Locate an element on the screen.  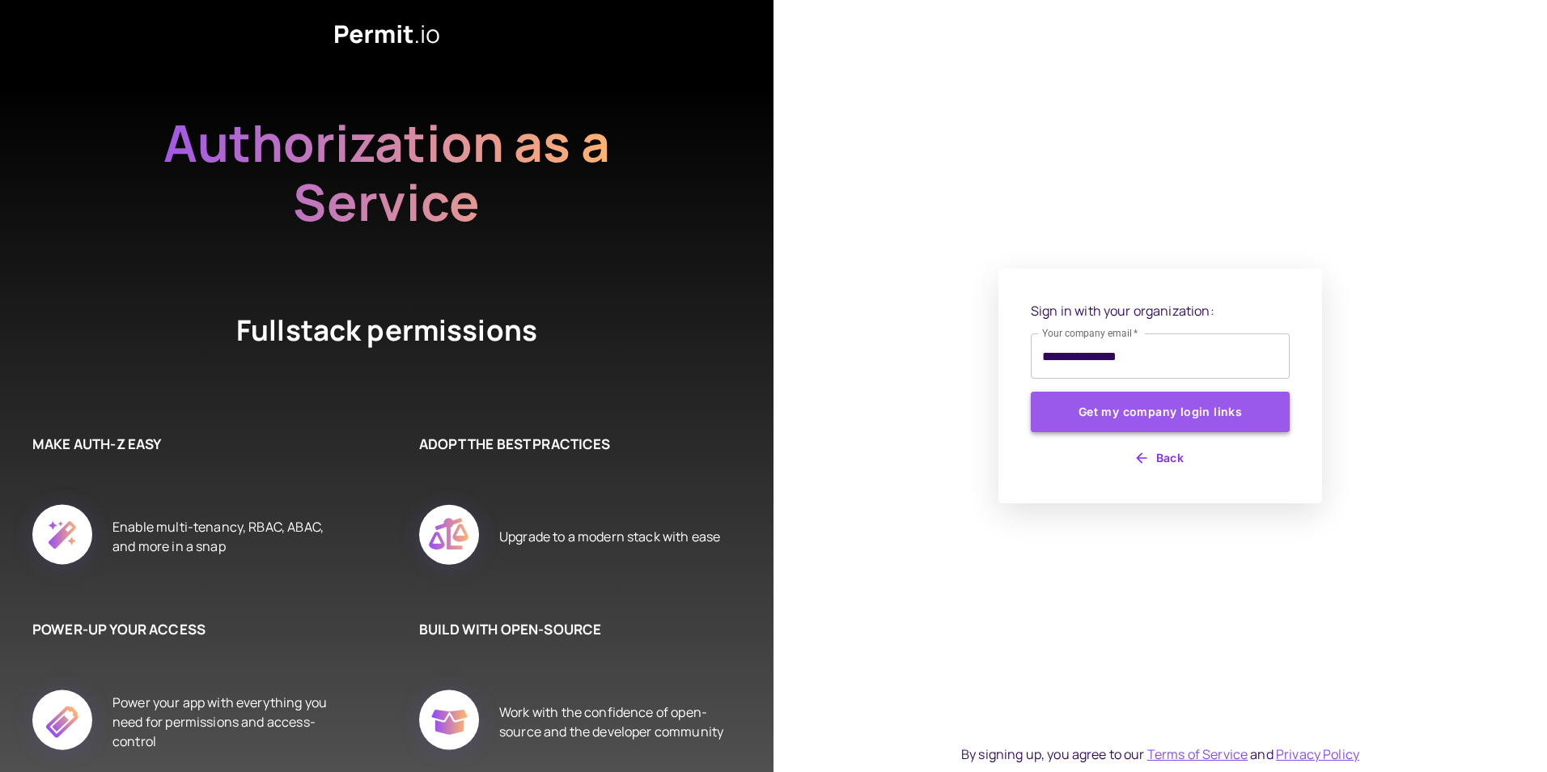
div: Upgrade to a modern stack with ease is located at coordinates (609, 536).